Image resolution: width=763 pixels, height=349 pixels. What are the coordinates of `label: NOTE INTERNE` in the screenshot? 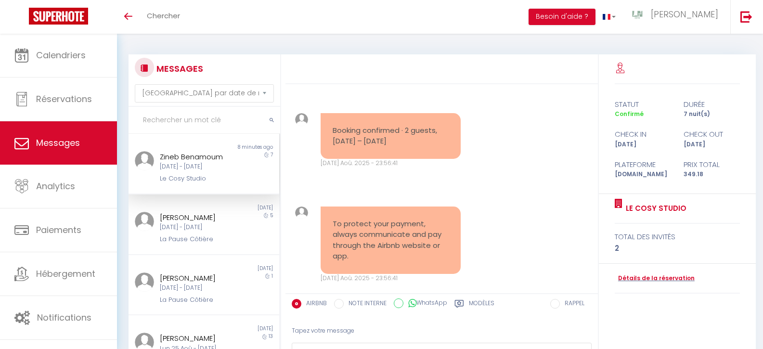 It's located at (365, 304).